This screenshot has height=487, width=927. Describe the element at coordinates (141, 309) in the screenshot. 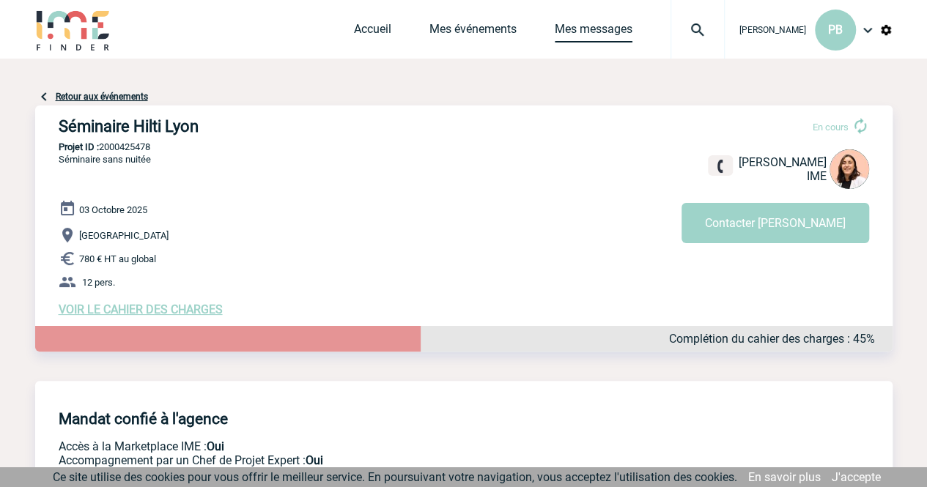

I see `a: VOIR LE CAHIER DES CHARGES` at that location.